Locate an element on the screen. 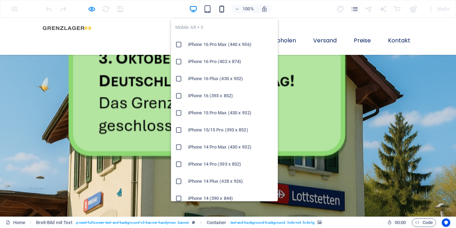  h6: iPhone 15/15 Pro (393 x 852) is located at coordinates (231, 130).